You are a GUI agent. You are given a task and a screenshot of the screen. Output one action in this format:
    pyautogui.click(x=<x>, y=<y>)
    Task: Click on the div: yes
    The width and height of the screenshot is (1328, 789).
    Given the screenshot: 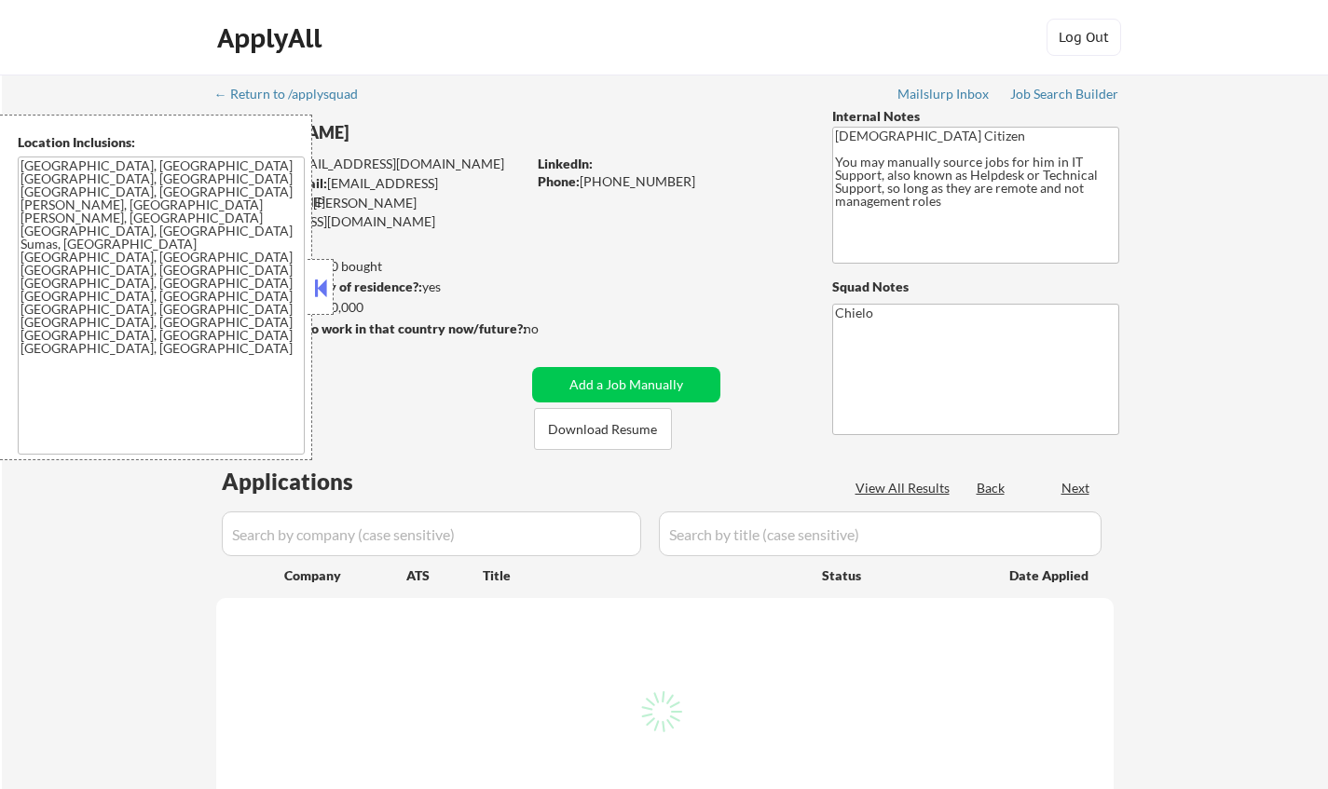 What is the action you would take?
    pyautogui.click(x=367, y=287)
    